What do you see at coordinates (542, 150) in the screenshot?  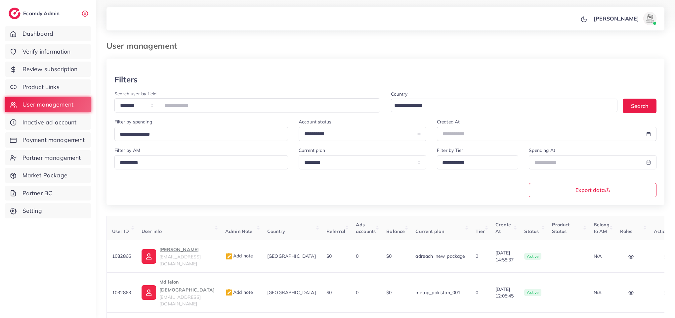 I see `label: Spending At` at bounding box center [542, 150].